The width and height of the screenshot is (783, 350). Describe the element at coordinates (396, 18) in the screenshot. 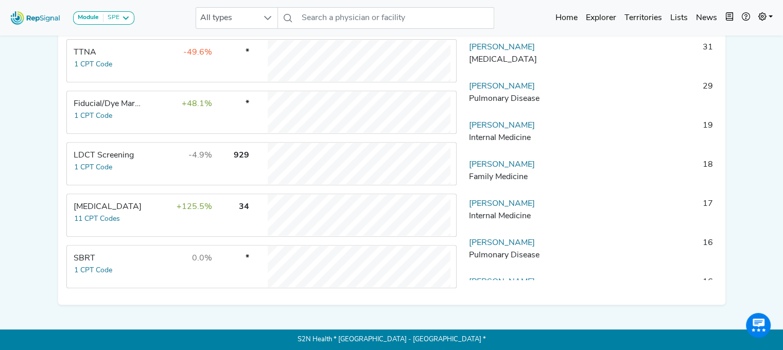

I see `input: Search a physician or facility` at that location.